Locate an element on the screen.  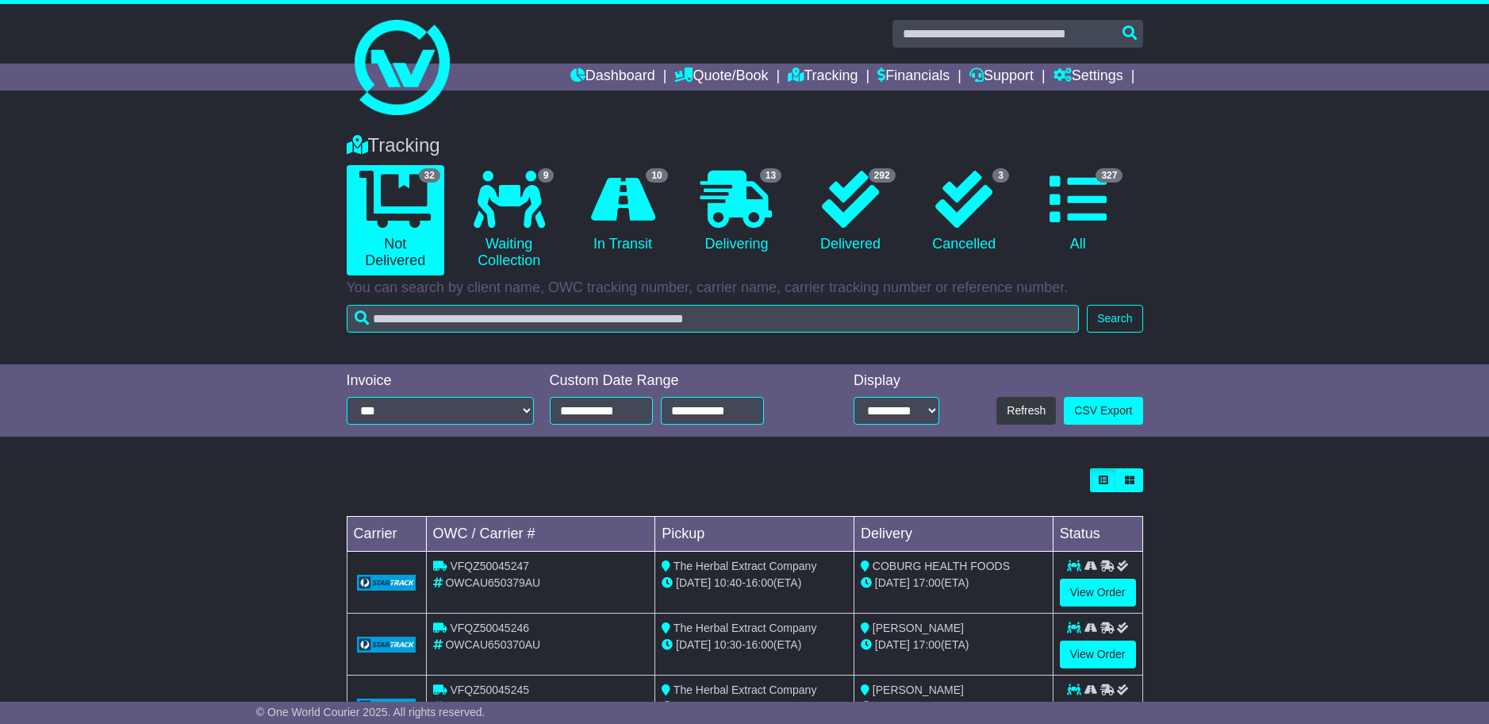
span: 292 is located at coordinates (882, 175).